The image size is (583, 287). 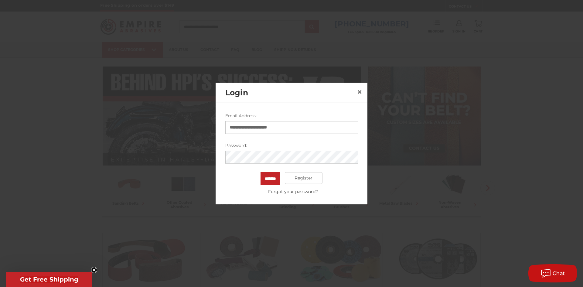 I want to click on label: Email Address:, so click(x=292, y=115).